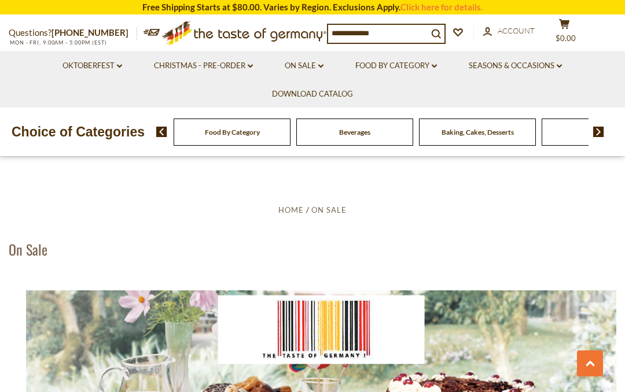 The image size is (625, 392). I want to click on span: On Sale, so click(329, 210).